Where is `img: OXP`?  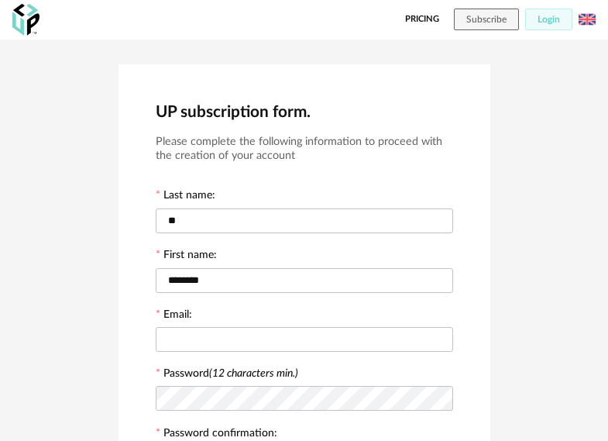
img: OXP is located at coordinates (26, 19).